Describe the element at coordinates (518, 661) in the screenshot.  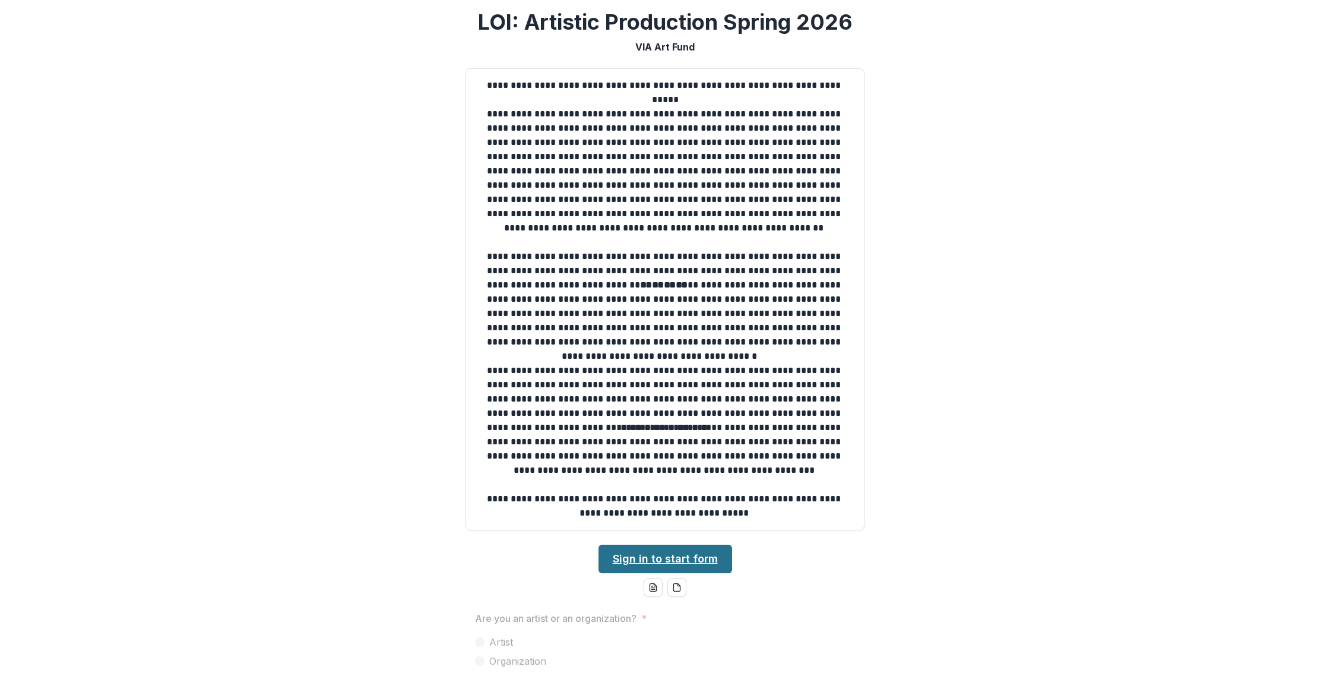
I see `span: Organization` at that location.